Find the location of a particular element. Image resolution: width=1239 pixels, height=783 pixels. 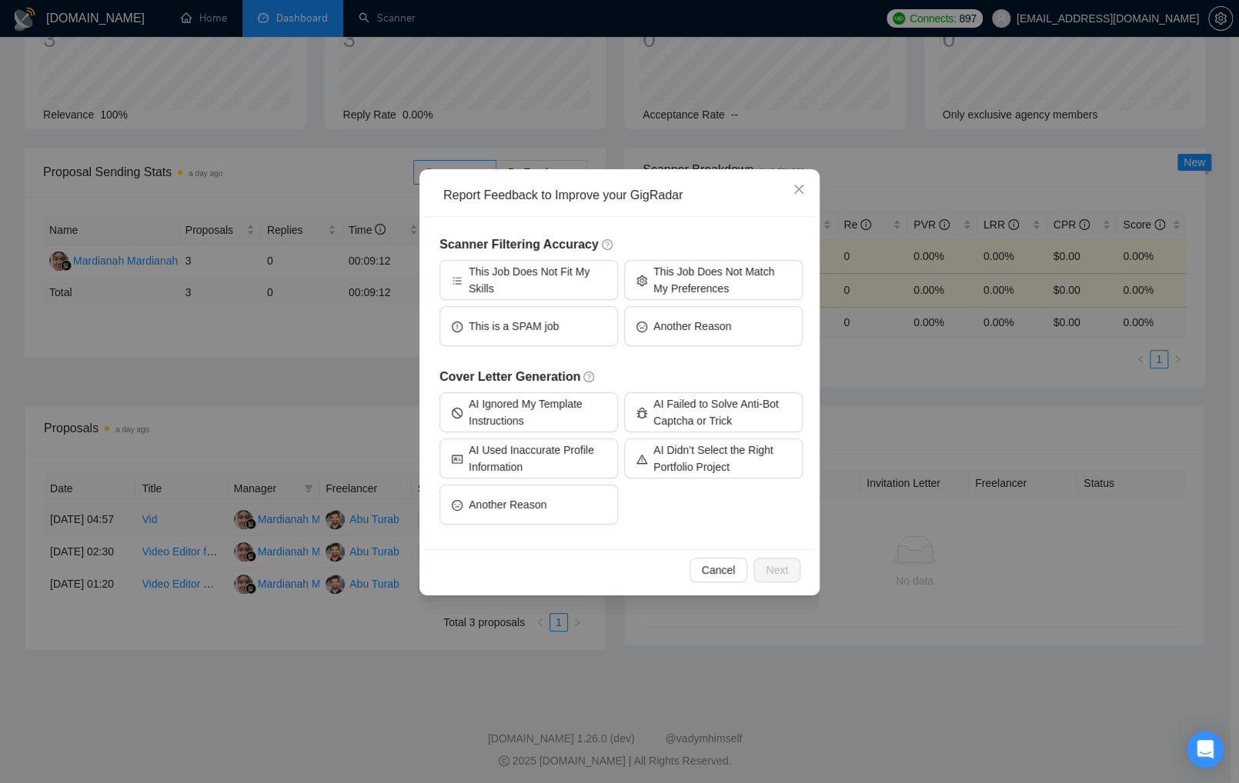

h5: Cover Letter Generation is located at coordinates (621, 377).